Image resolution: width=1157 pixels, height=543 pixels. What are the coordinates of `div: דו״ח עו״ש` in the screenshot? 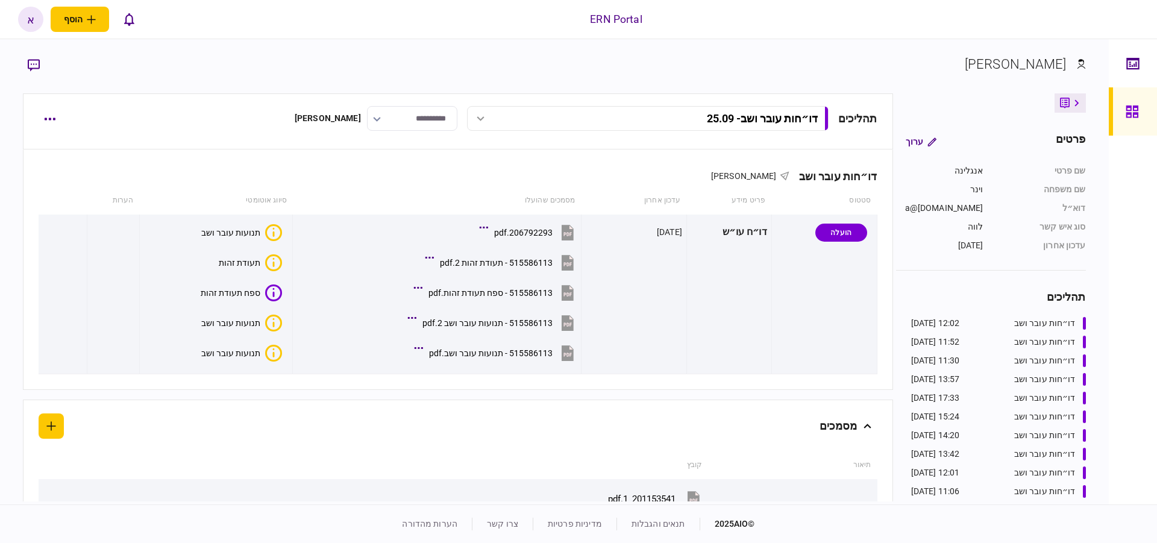 It's located at (729, 232).